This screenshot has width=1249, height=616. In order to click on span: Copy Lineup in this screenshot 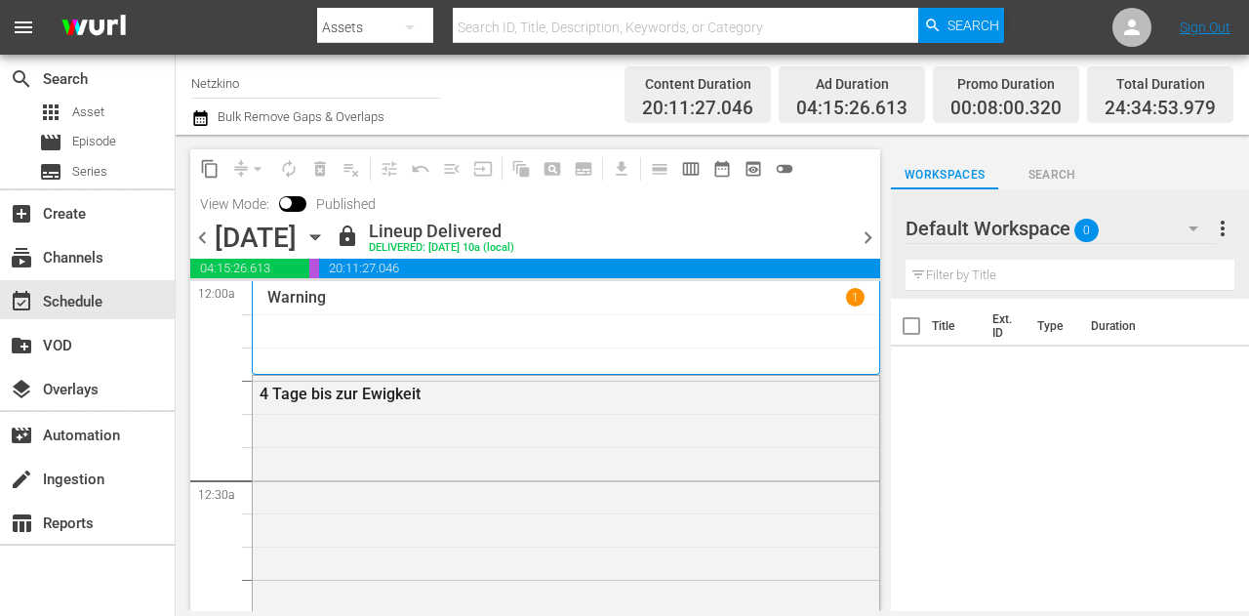, I will do `click(210, 169)`.